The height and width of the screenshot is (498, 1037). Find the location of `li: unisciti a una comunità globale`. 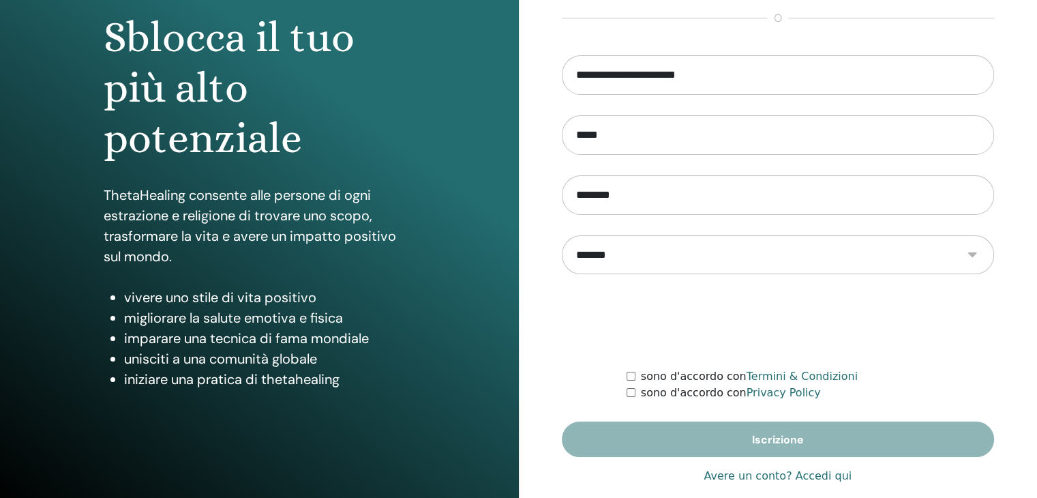

li: unisciti a una comunità globale is located at coordinates (269, 359).